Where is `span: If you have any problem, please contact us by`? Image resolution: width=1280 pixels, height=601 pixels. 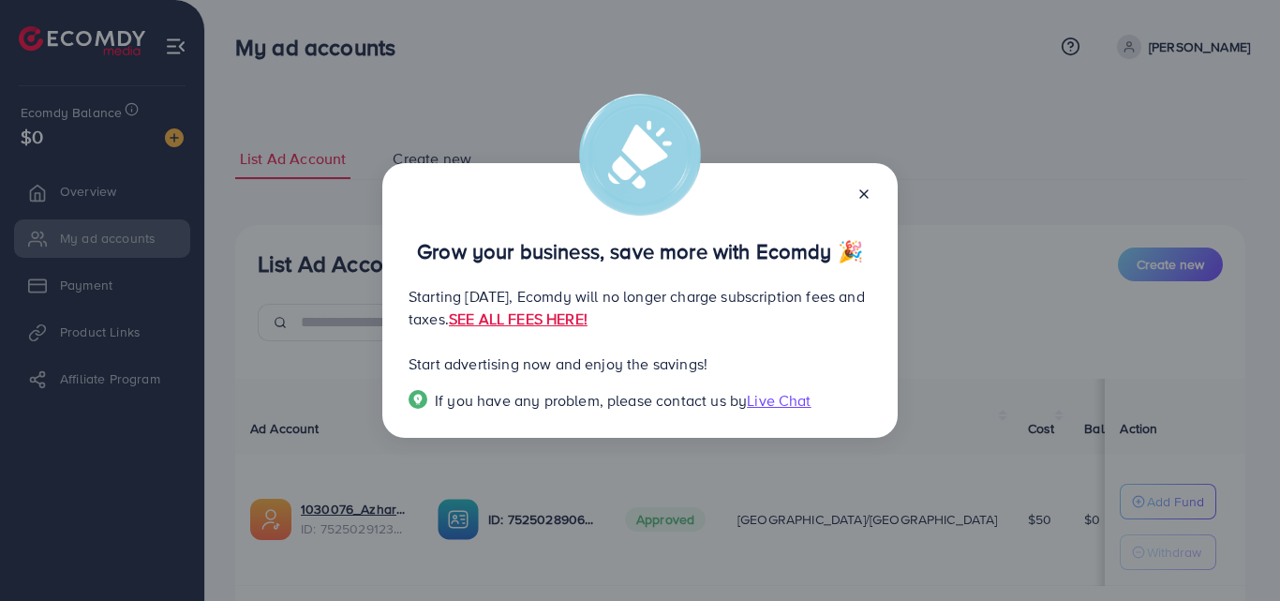 span: If you have any problem, please contact us by is located at coordinates (590, 400).